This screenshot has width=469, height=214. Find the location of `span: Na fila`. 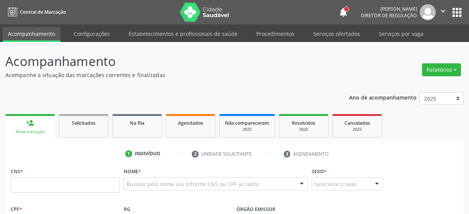

span: Na fila is located at coordinates (137, 123).